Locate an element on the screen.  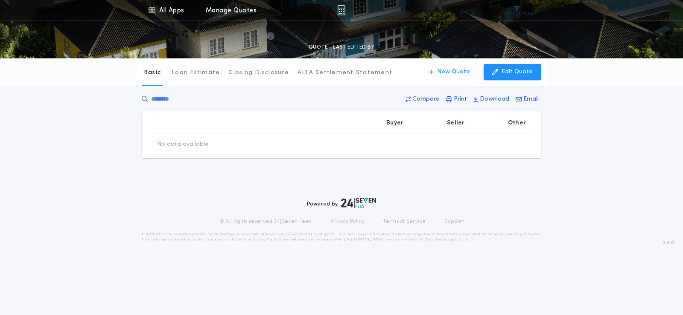
button: Print is located at coordinates (456, 99).